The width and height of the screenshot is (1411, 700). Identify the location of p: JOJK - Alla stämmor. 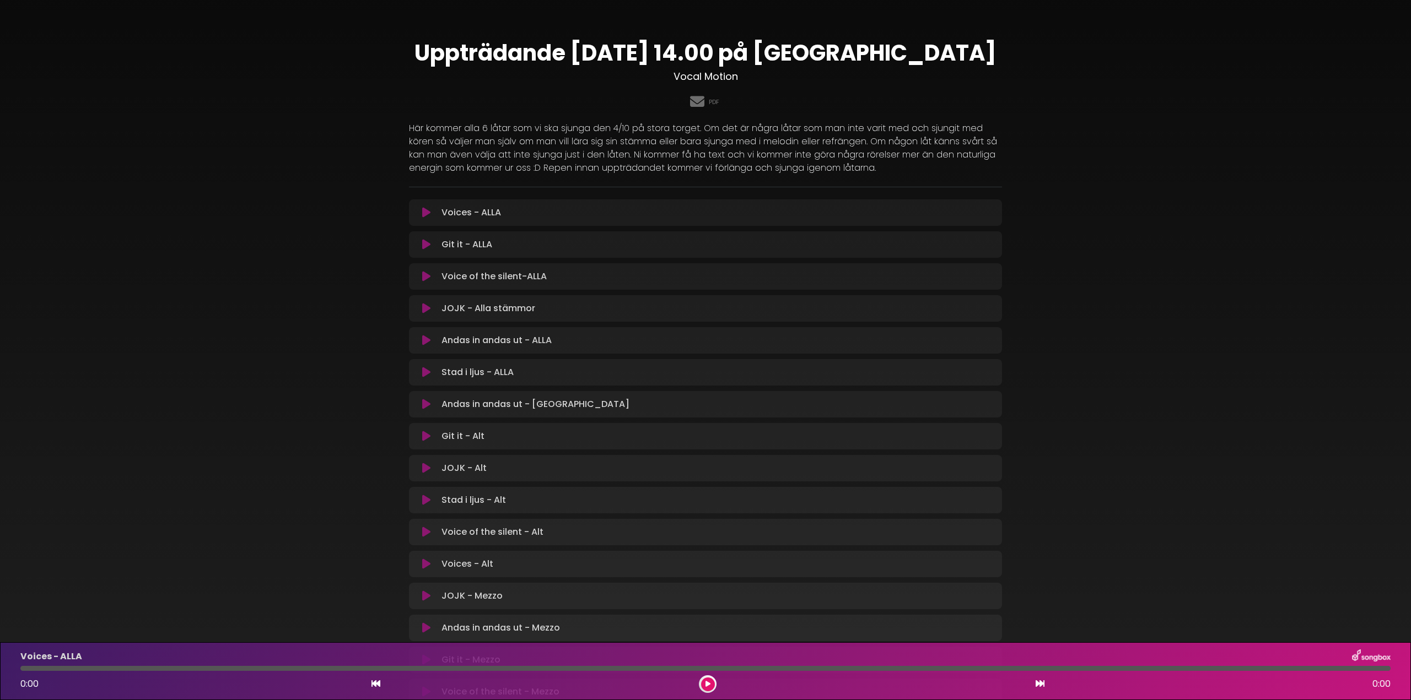
(488, 309).